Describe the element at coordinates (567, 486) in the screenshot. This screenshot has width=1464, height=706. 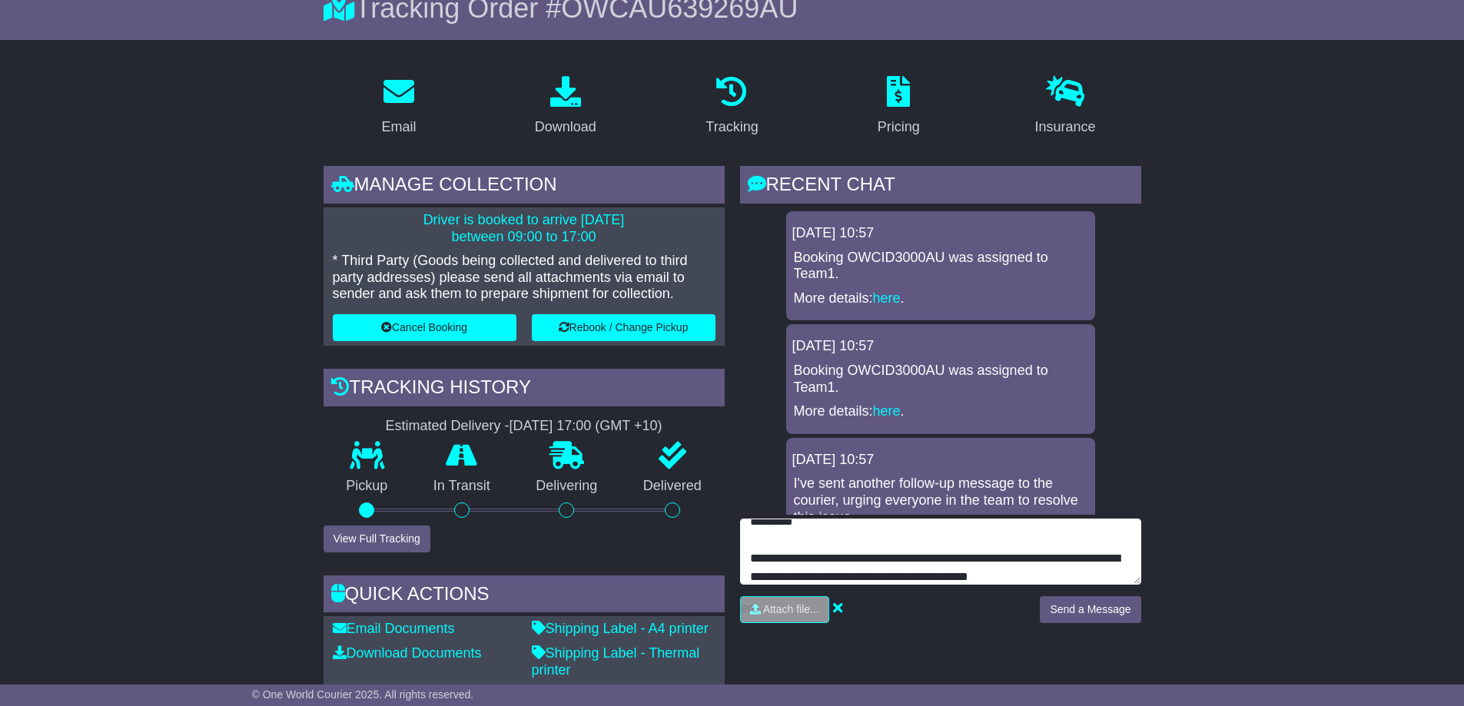
I see `p: Delivering` at that location.